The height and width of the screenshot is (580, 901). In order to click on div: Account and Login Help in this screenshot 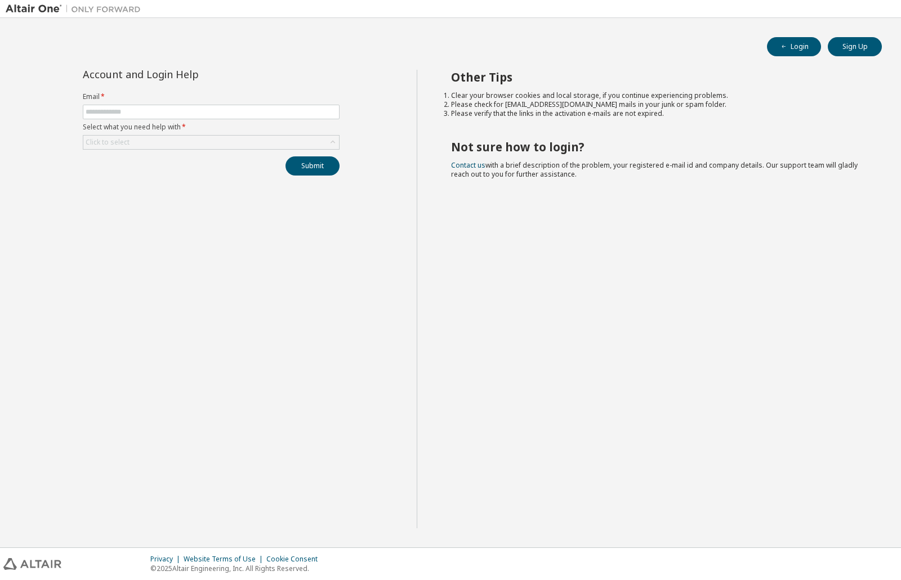, I will do `click(185, 74)`.